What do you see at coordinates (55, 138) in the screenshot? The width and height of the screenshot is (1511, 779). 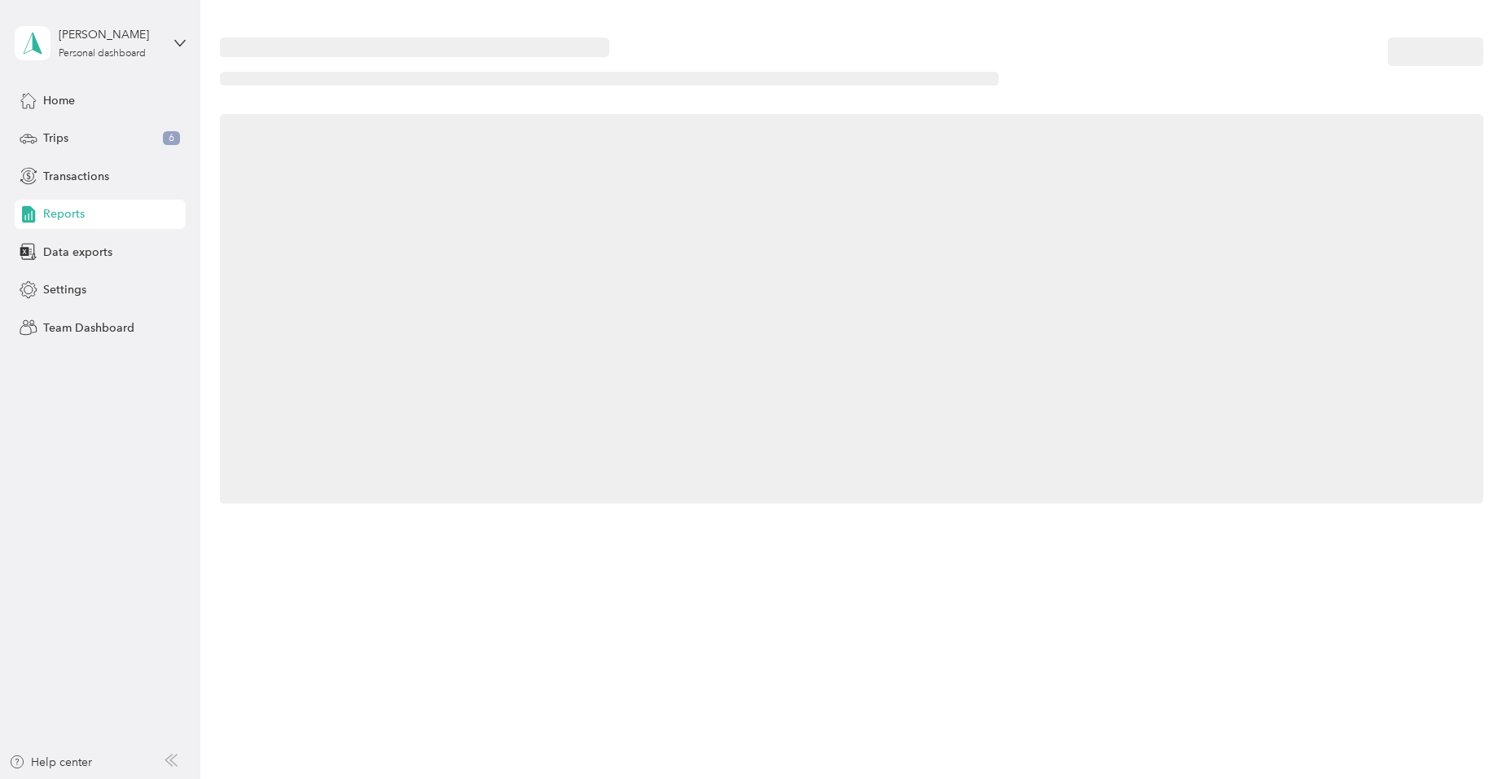 I see `span: Trips` at bounding box center [55, 138].